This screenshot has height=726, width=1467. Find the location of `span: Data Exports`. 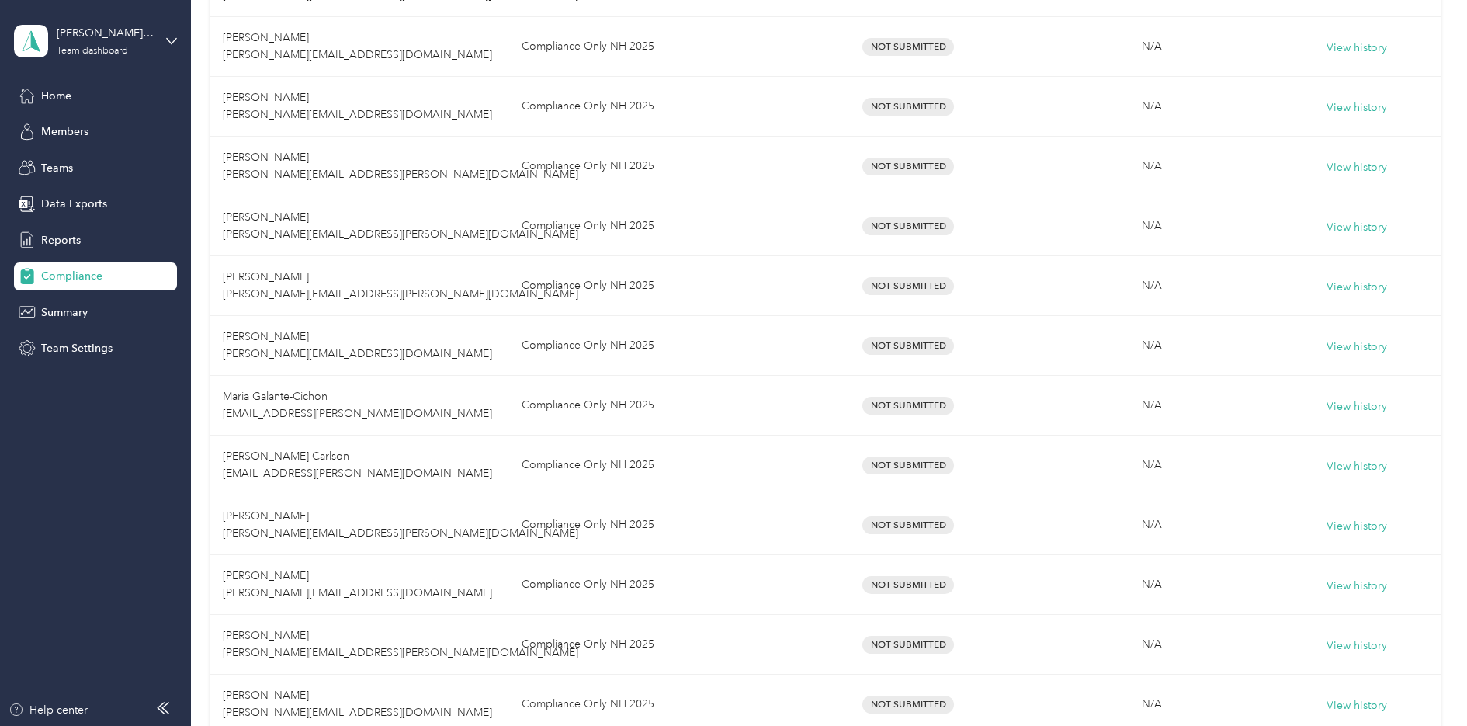

span: Data Exports is located at coordinates (74, 203).